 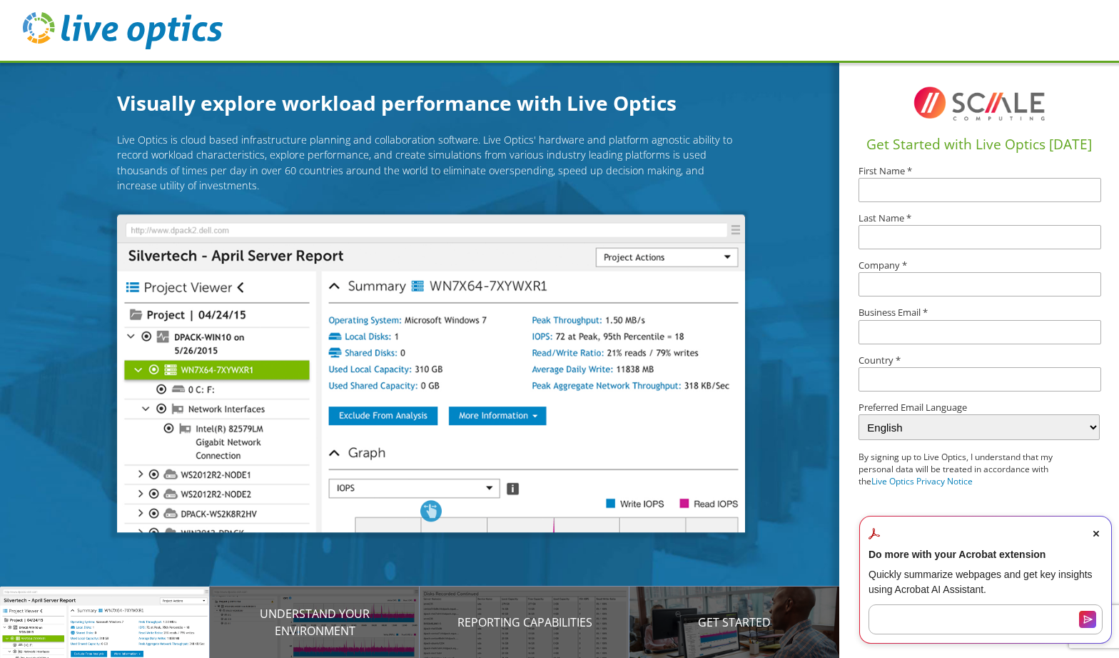 I want to click on img: live_optics_svg.svg, so click(x=123, y=31).